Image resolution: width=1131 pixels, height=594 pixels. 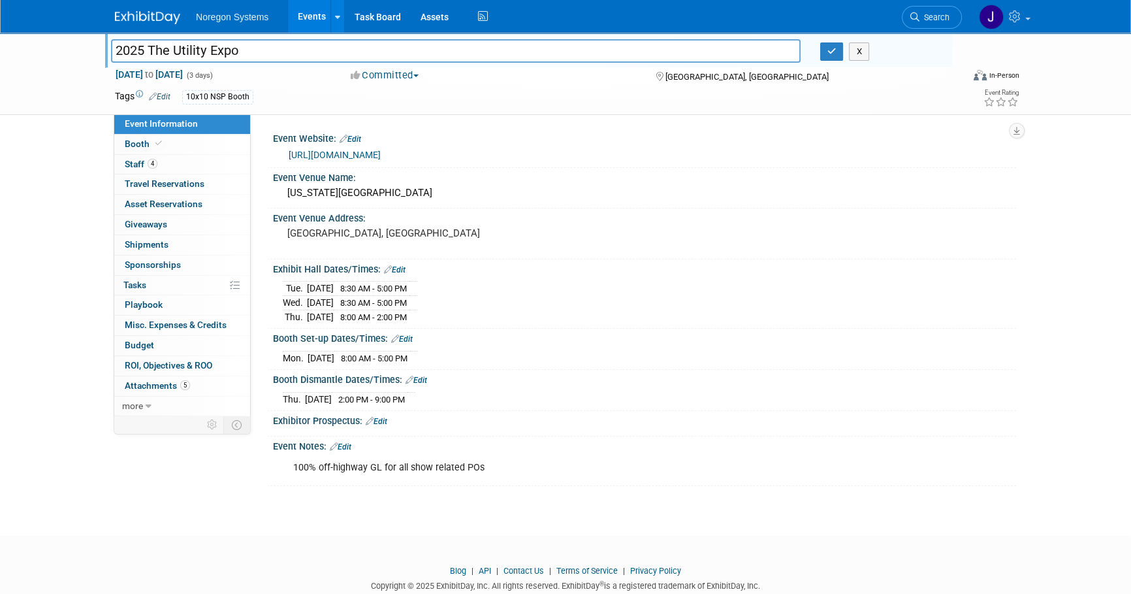 I want to click on img: Johana Gil, so click(x=992, y=17).